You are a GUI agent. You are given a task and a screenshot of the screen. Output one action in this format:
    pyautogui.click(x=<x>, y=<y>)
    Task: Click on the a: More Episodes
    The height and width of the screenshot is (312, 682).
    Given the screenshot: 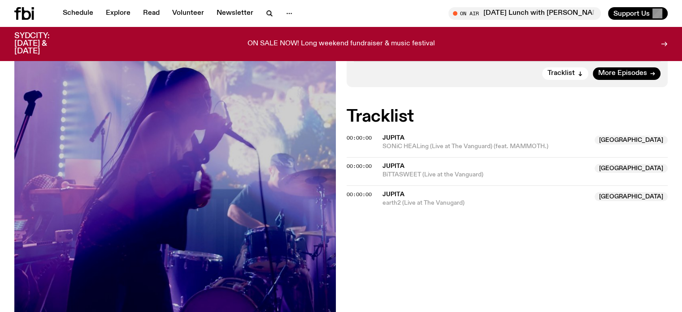 What is the action you would take?
    pyautogui.click(x=627, y=74)
    